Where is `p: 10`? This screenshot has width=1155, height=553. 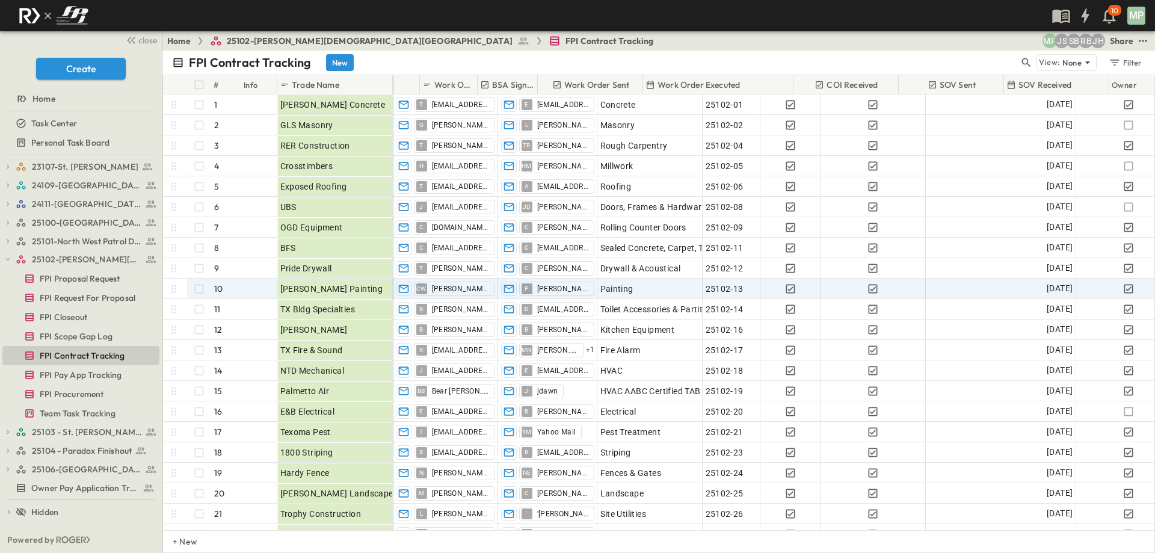 p: 10 is located at coordinates (1115, 11).